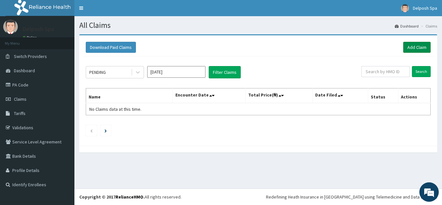  What do you see at coordinates (209, 96) in the screenshot?
I see `th: Encounter Date` at bounding box center [209, 96].